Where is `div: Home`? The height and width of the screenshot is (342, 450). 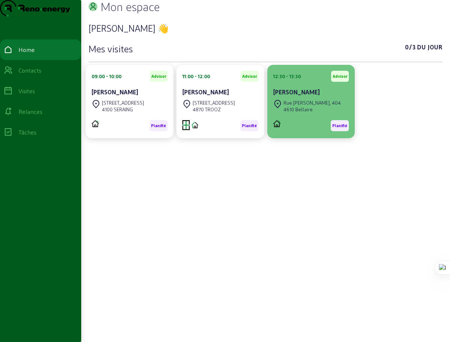 div: Home is located at coordinates (27, 50).